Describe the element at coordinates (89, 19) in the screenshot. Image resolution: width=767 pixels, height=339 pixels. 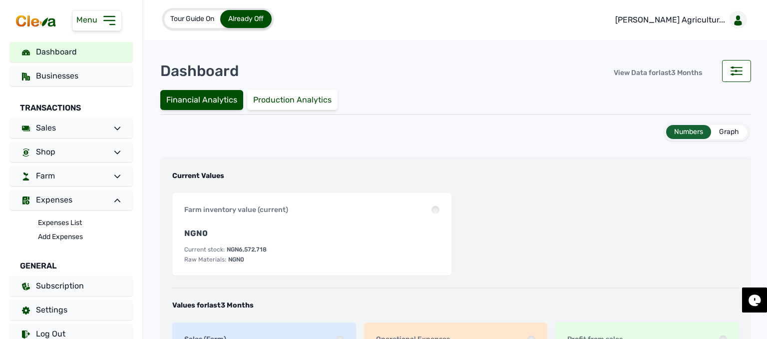
I see `span: Menu` at that location.